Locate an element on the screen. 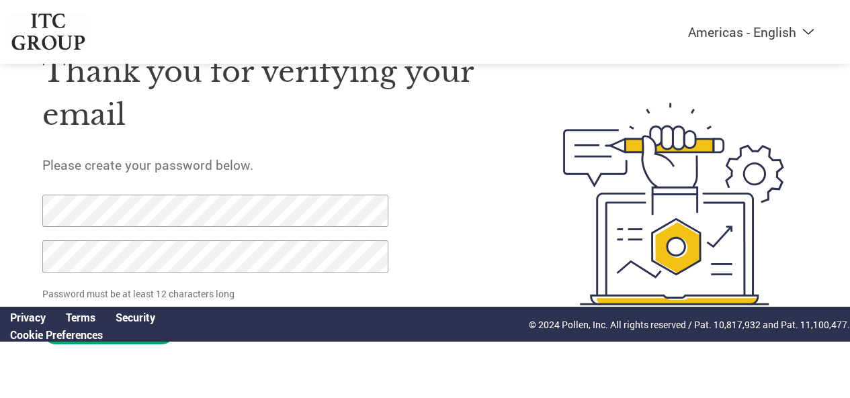  img: ITC Group is located at coordinates (48, 32).